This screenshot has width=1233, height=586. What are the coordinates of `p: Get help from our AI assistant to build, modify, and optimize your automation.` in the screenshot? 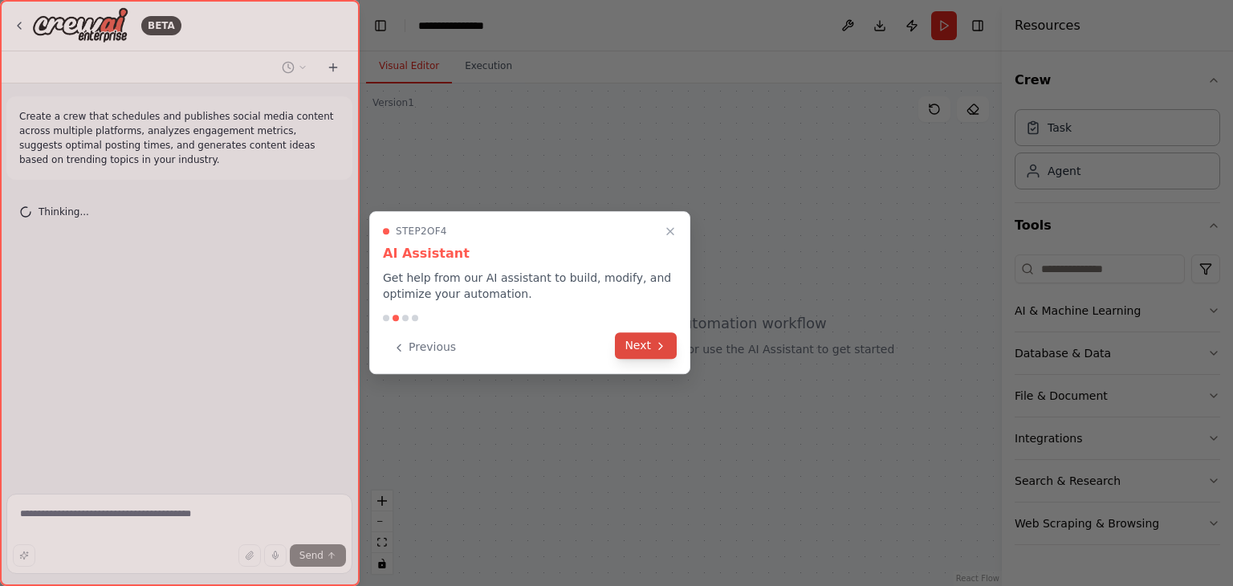 It's located at (530, 286).